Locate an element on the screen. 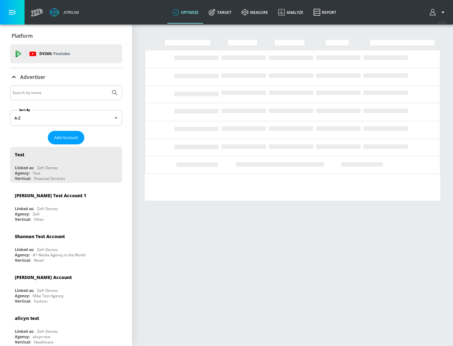  div: Financial Services is located at coordinates (49, 178).